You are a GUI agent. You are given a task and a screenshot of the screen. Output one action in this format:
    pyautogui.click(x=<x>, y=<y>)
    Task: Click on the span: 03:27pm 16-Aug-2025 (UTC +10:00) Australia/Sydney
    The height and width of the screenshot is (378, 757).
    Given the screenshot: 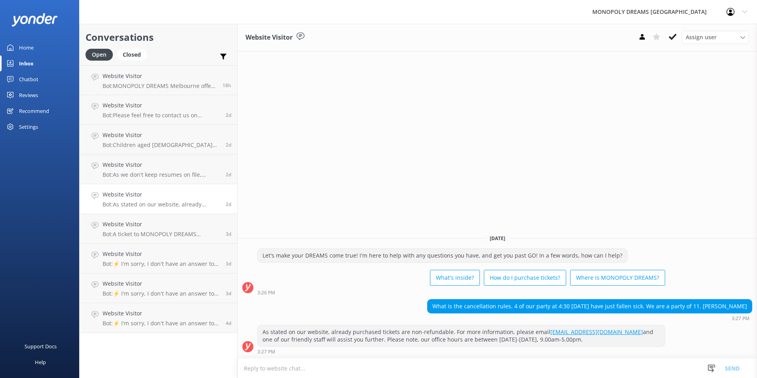 What is the action you would take?
    pyautogui.click(x=228, y=204)
    